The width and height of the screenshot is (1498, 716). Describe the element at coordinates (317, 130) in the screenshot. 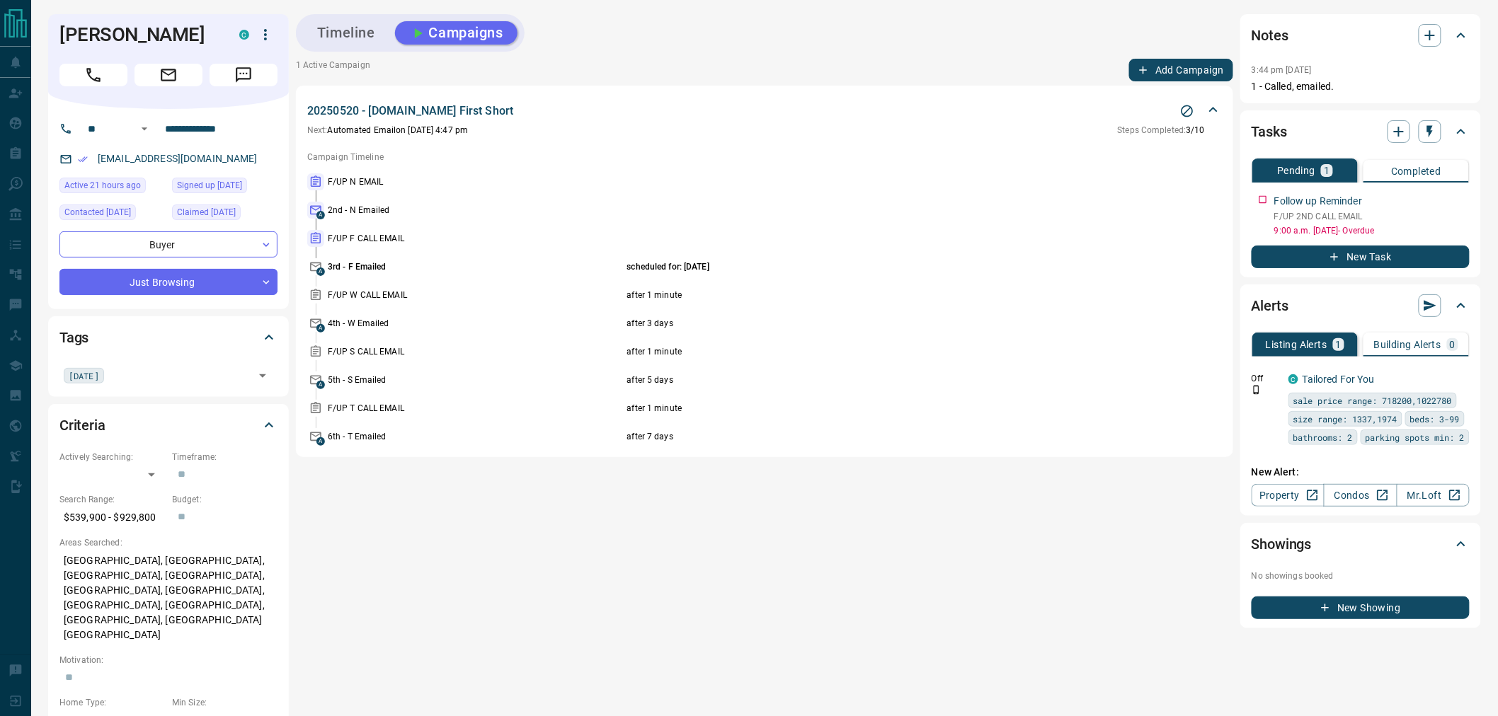

I see `span: Next:` at that location.